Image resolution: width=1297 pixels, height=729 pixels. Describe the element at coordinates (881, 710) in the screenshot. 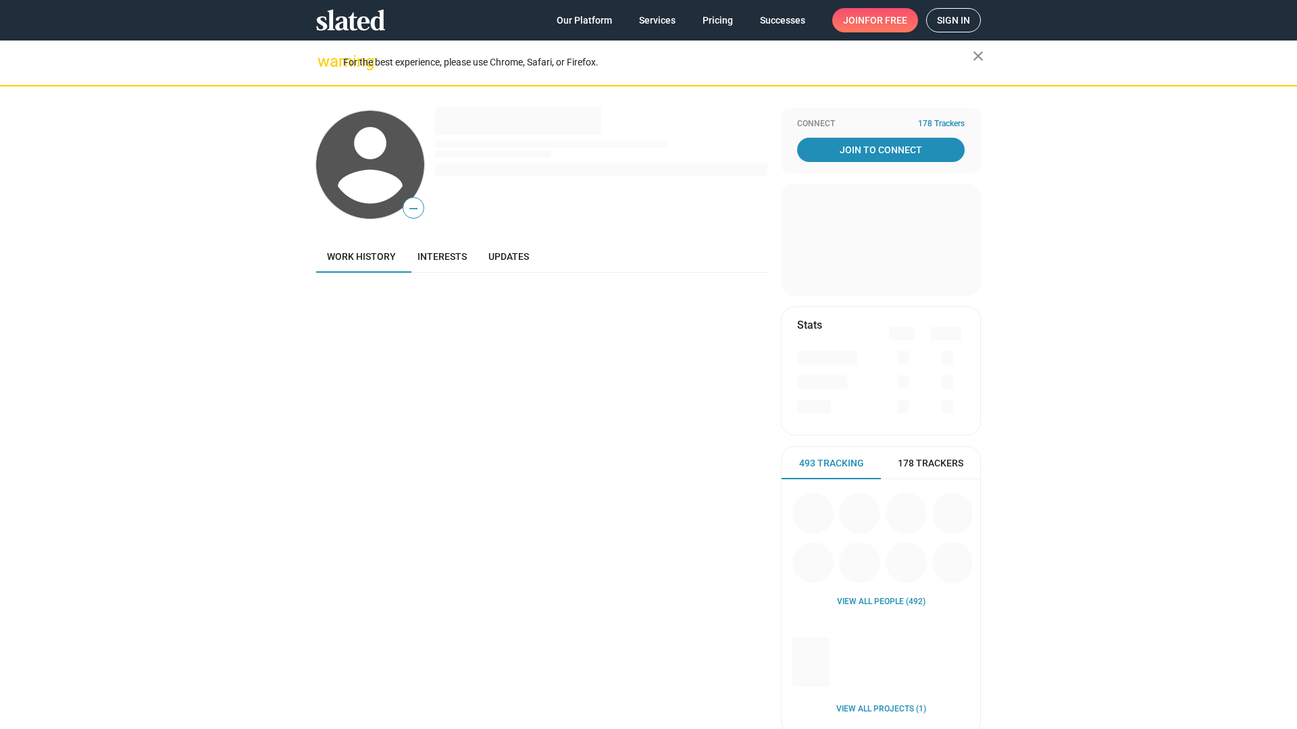

I see `a: View all Projects (1)` at that location.